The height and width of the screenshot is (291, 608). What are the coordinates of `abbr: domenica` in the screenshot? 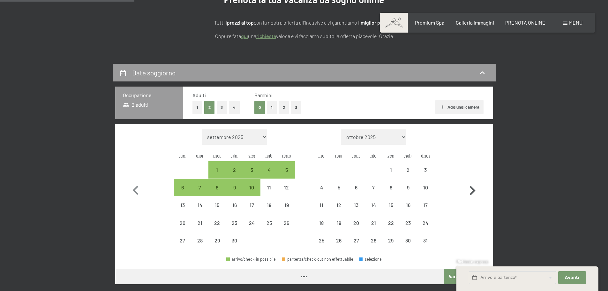 It's located at (425, 155).